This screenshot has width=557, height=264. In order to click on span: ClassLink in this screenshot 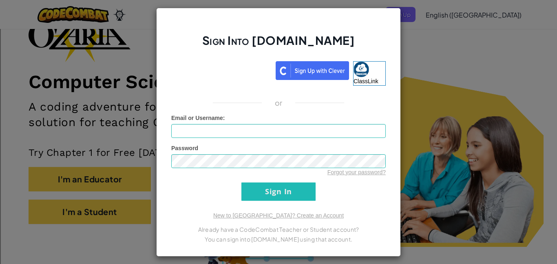, I will do `click(366, 81)`.